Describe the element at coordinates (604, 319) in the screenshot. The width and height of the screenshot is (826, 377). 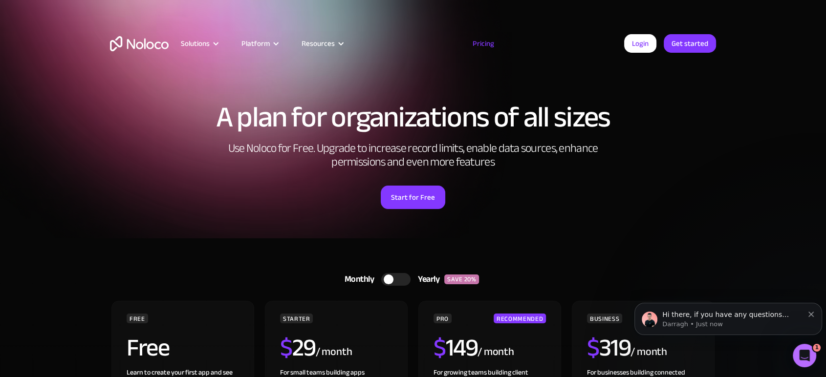
I see `div: BUSINESS` at that location.